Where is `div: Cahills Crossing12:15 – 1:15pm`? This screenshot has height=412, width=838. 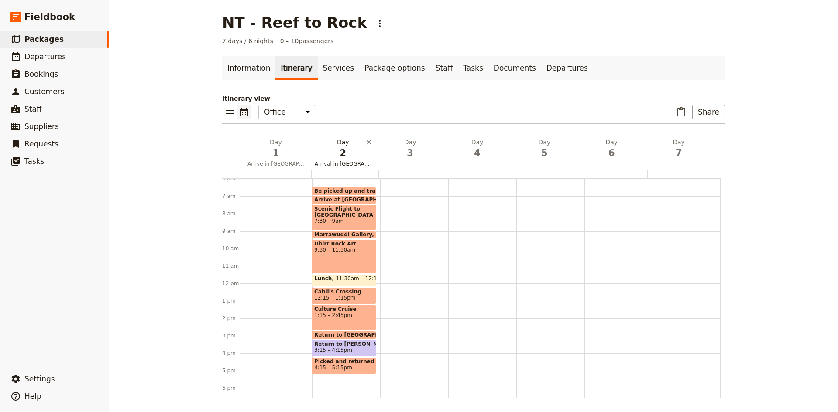 div: Cahills Crossing12:15 – 1:15pm is located at coordinates (344, 296).